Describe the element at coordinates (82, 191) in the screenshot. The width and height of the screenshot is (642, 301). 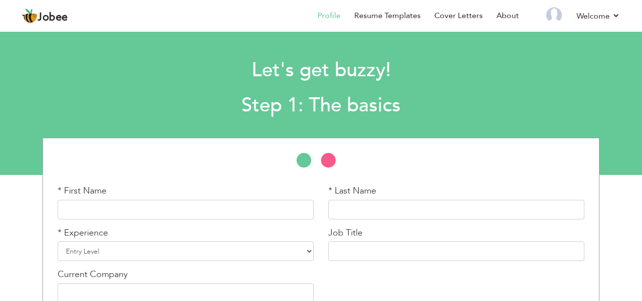
I see `label: * First Name` at that location.